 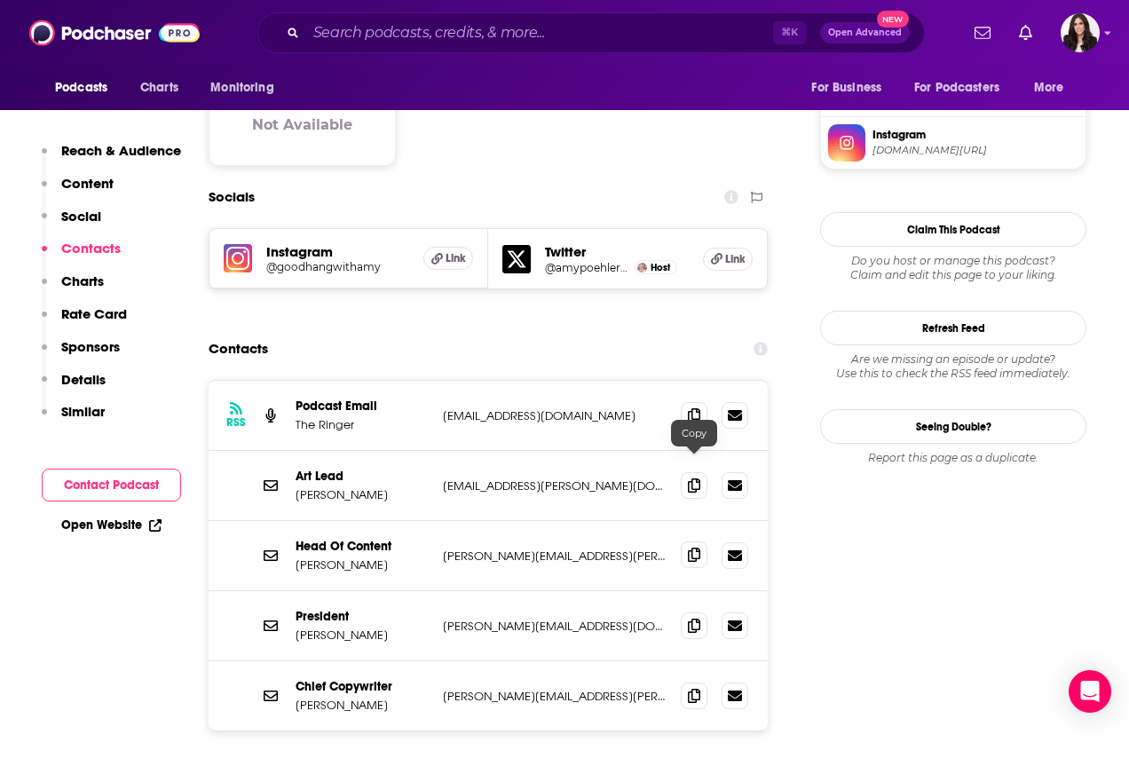 What do you see at coordinates (238, 349) in the screenshot?
I see `h2: Contacts` at bounding box center [238, 349].